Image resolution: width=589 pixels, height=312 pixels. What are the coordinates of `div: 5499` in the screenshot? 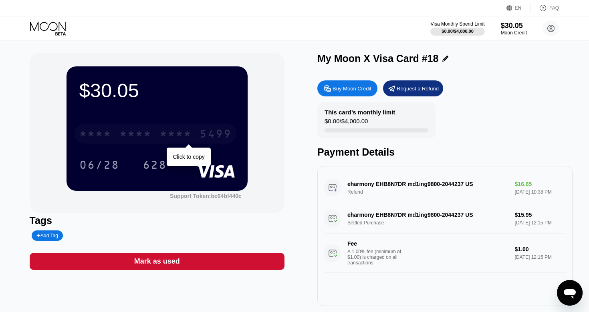 It's located at (216, 135).